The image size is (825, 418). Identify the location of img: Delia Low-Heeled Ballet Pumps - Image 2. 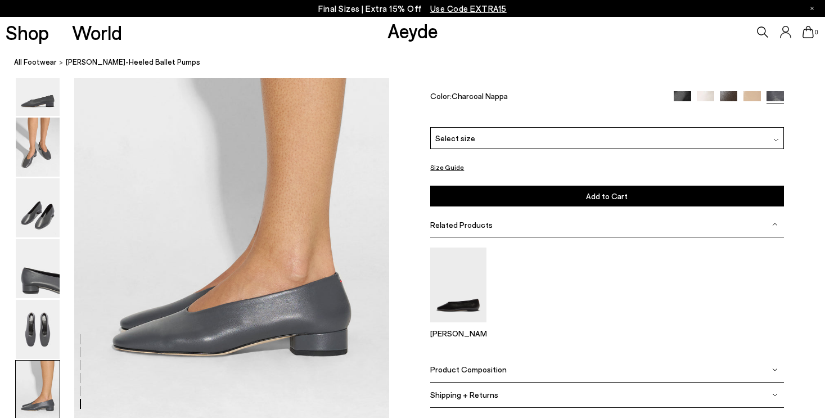
(38, 147).